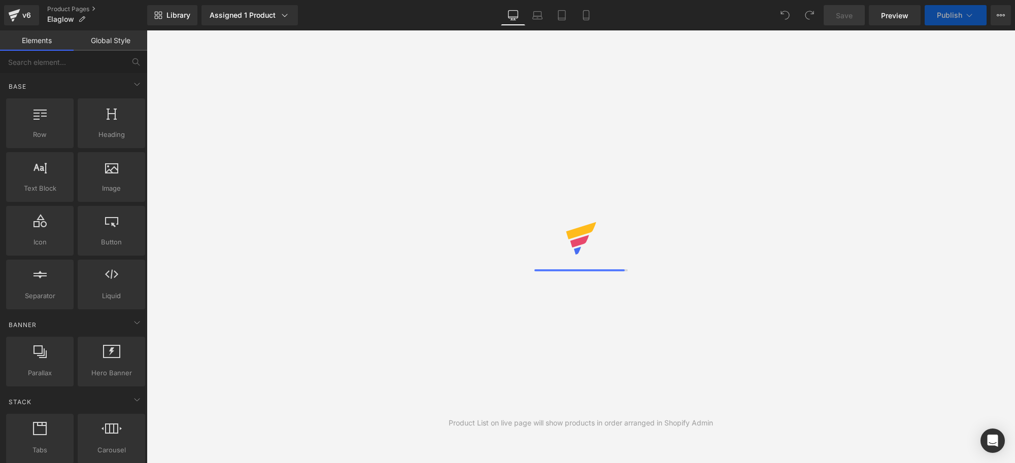 The height and width of the screenshot is (463, 1015). What do you see at coordinates (97, 9) in the screenshot?
I see `a: Product Pages` at bounding box center [97, 9].